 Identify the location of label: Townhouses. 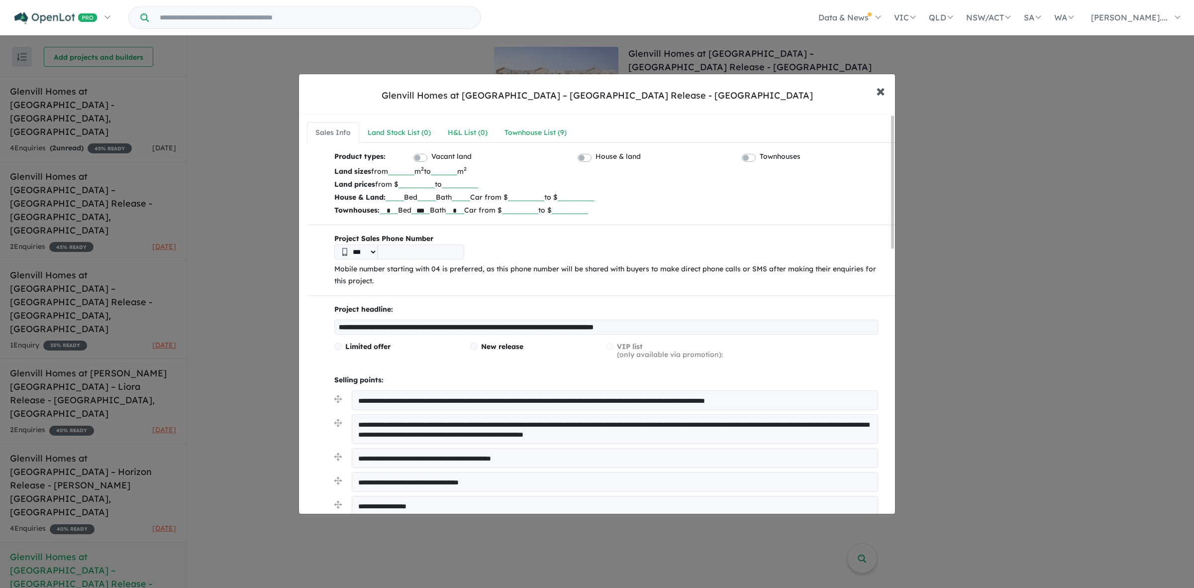
(780, 157).